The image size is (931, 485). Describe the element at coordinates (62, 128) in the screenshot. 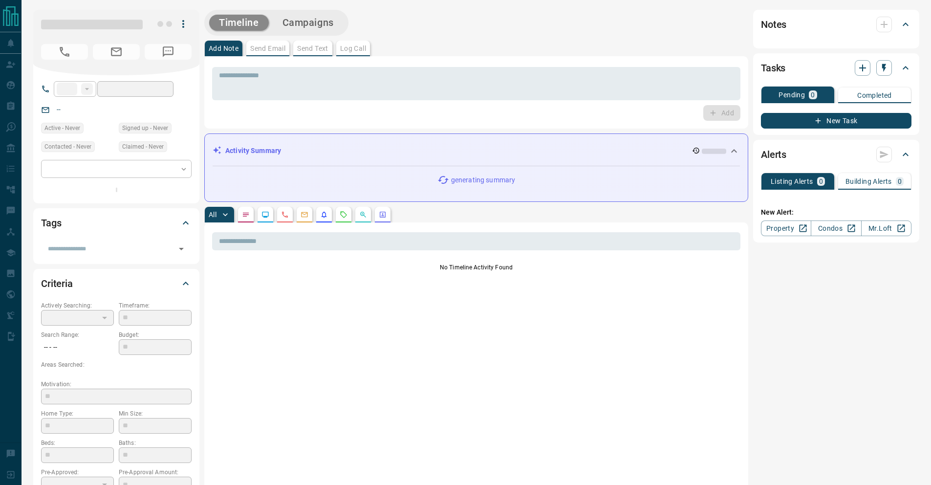

I see `span: Active - Never` at that location.